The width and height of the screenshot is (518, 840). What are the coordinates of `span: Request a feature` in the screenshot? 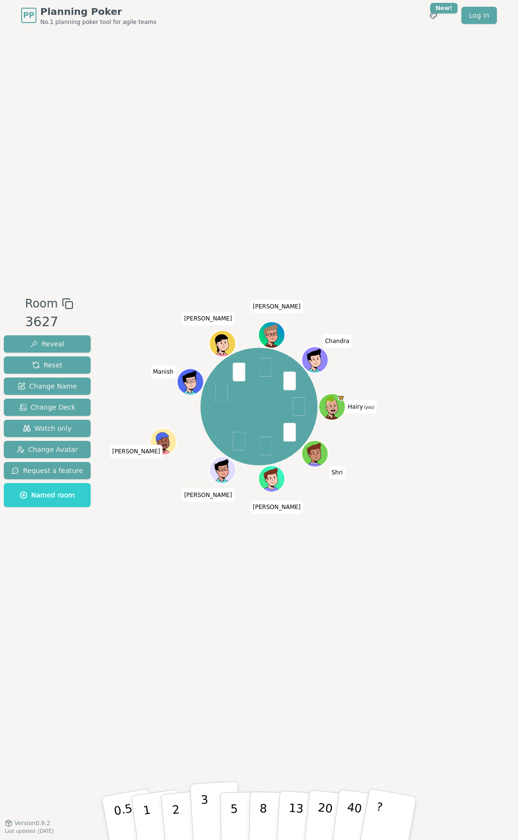 It's located at (47, 471).